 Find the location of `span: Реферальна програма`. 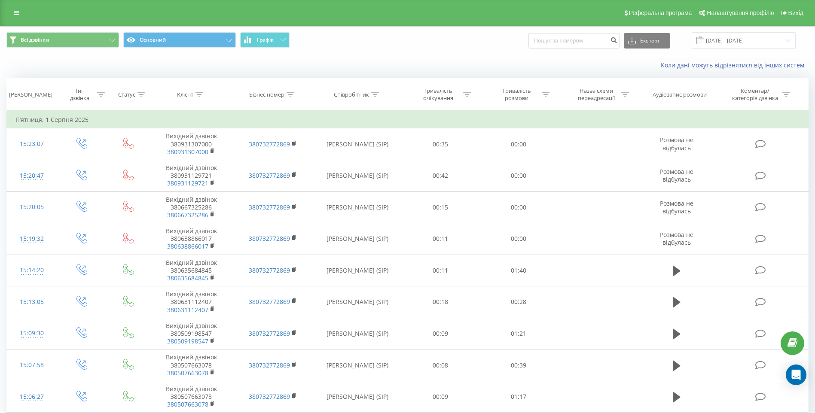

span: Реферальна програма is located at coordinates (660, 13).